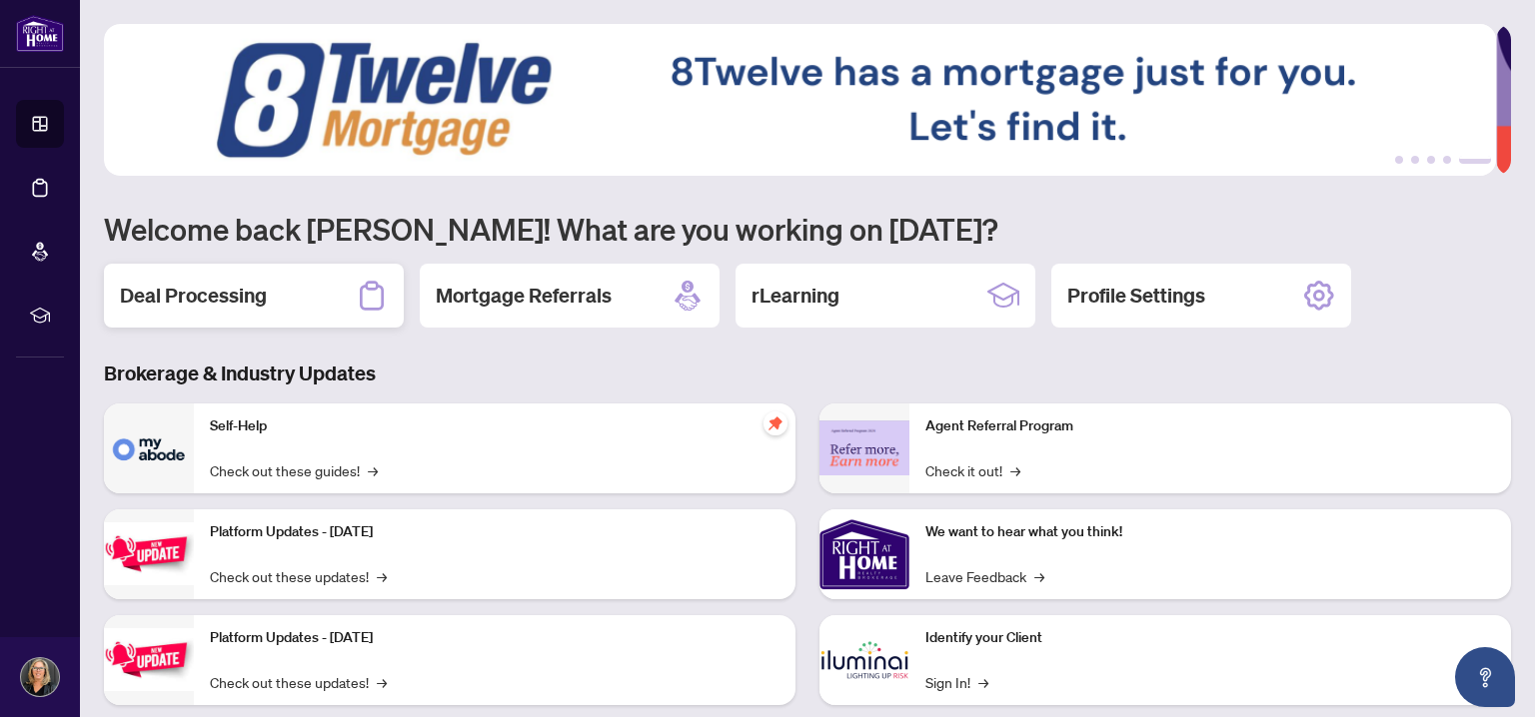  What do you see at coordinates (1415, 160) in the screenshot?
I see `button: 2` at bounding box center [1415, 160].